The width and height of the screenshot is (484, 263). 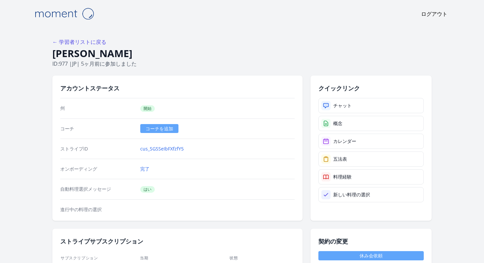 I want to click on font: クイックリンク, so click(x=339, y=88).